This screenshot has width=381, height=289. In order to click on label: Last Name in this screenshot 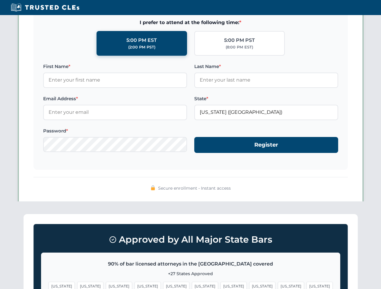, I will do `click(266, 67)`.